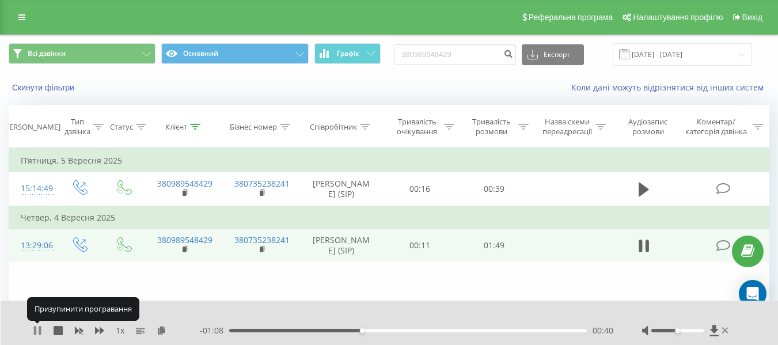 The height and width of the screenshot is (345, 778). I want to click on div: Бізнес номер, so click(254, 127).